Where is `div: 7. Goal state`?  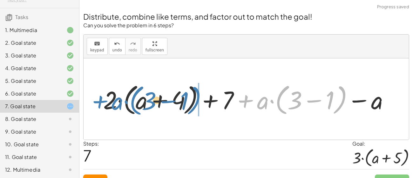
div: 7. Goal state is located at coordinates (30, 106).